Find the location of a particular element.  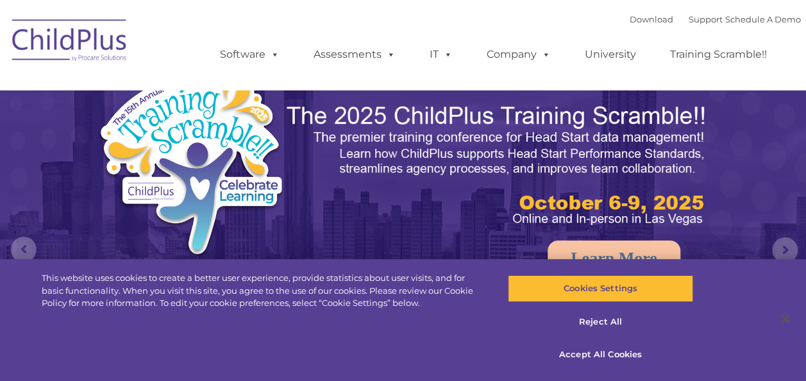

div: This website uses cookies to create a better user experience, provide statistics about user visit... is located at coordinates (262, 291).